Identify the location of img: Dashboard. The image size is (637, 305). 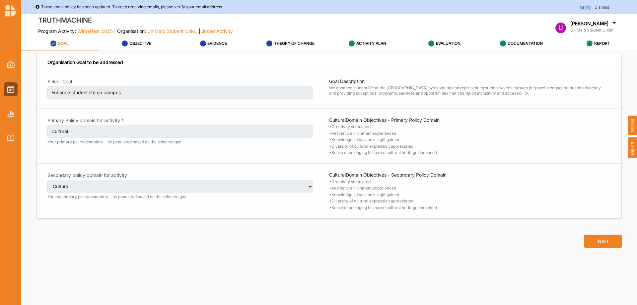
(11, 65).